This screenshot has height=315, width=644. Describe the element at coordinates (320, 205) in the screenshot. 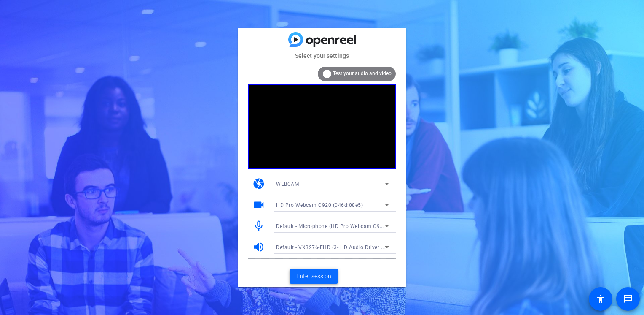

I see `span: HD Pro Webcam C920 (046d:08e5)` at that location.